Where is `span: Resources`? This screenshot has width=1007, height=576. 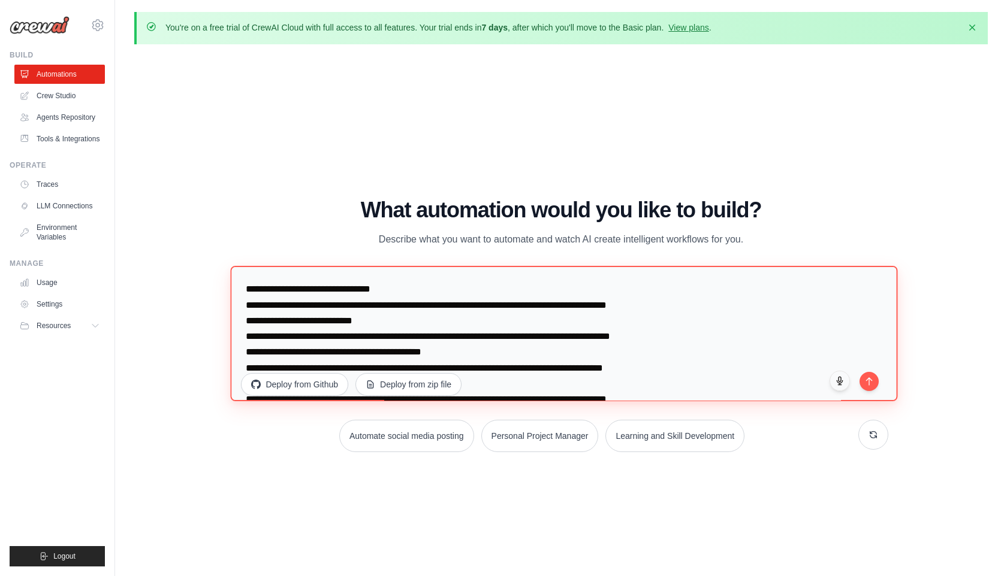
span: Resources is located at coordinates (53, 326).